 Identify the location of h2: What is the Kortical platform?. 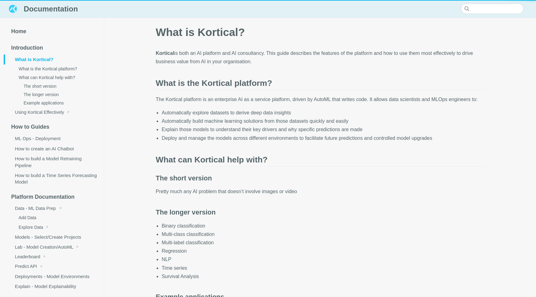
(320, 73).